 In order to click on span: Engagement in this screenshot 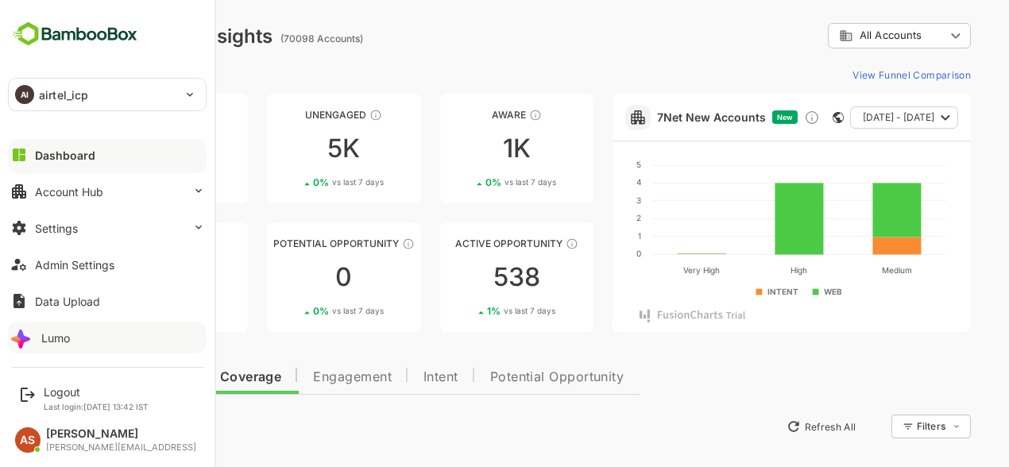, I will do `click(296, 377)`.